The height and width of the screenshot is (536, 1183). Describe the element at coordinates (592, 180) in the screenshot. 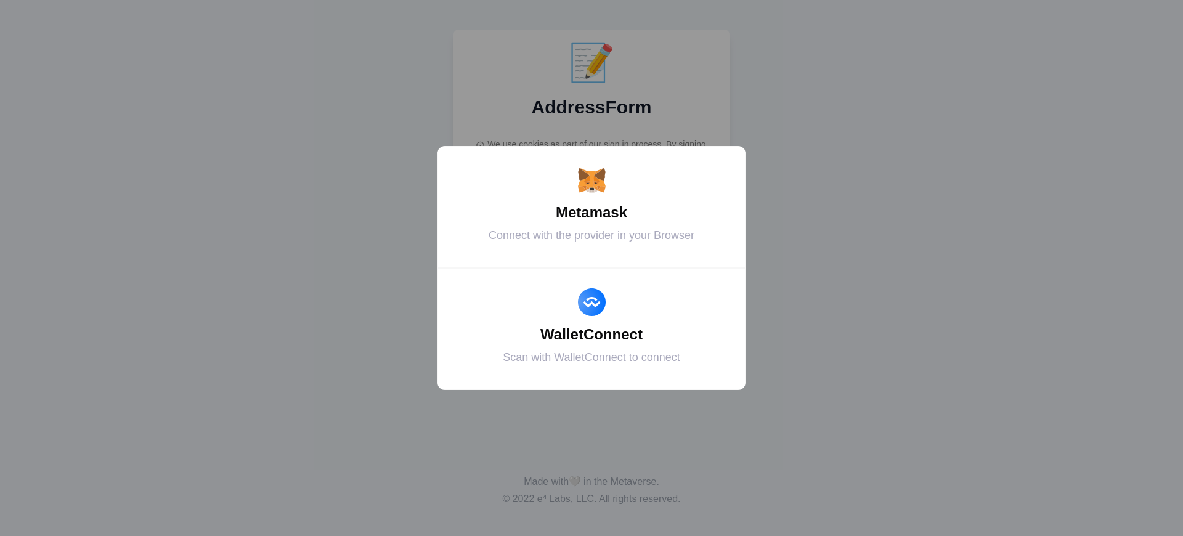

I see `img: Metamask` at that location.